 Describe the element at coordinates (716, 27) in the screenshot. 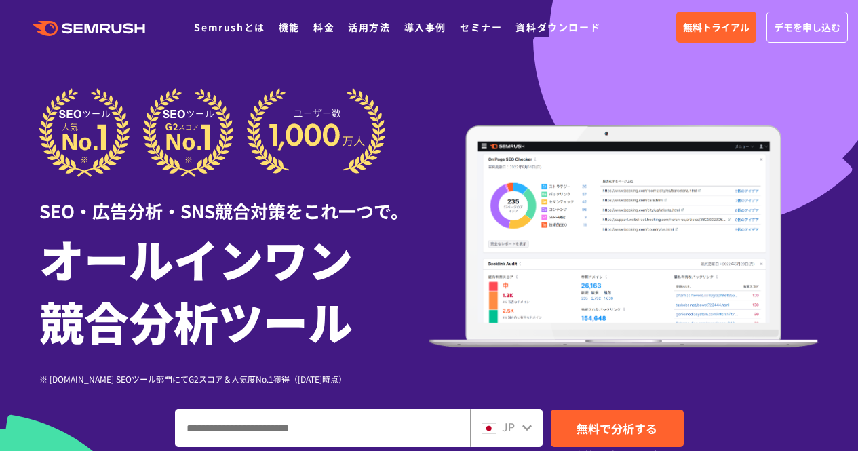

I see `span: 無料トライアル` at that location.